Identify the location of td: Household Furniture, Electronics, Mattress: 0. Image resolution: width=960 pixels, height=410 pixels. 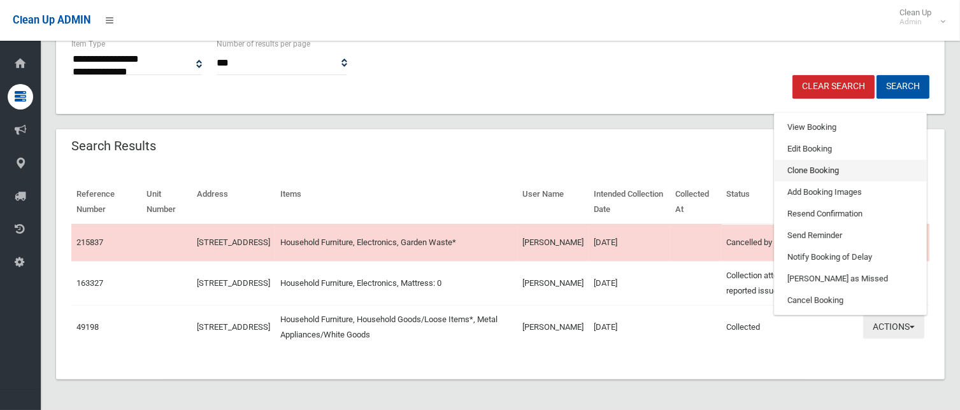
(396, 283).